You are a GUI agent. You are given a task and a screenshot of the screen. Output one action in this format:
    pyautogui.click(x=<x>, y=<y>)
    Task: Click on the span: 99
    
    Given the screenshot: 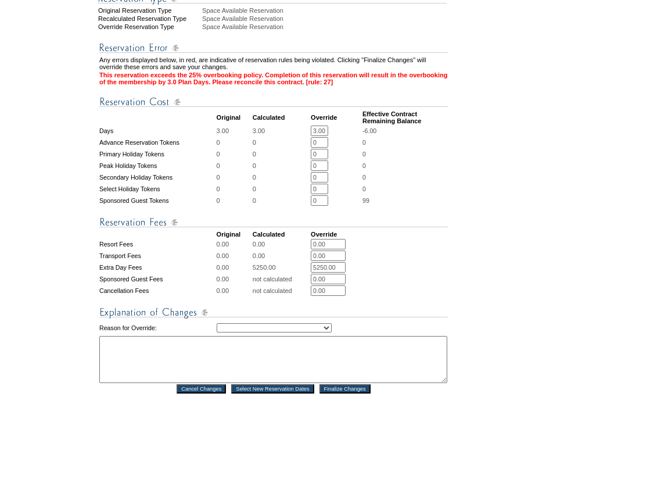 What is the action you would take?
    pyautogui.click(x=366, y=200)
    